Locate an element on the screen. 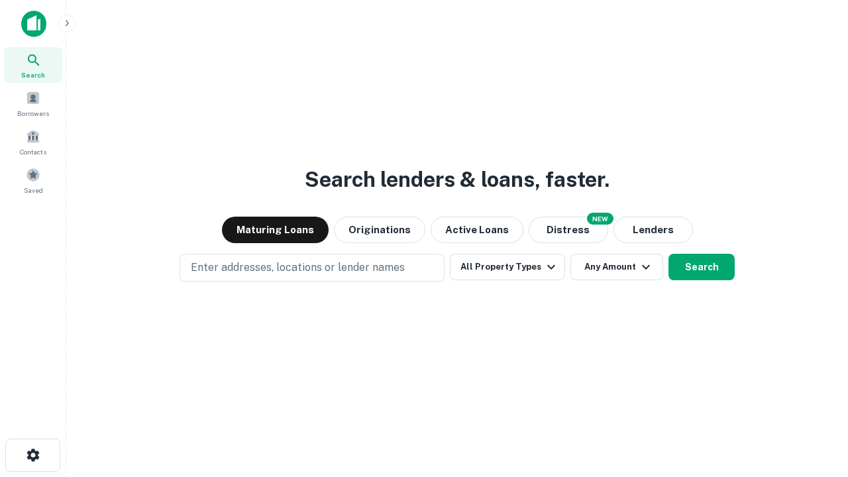  a: Saved is located at coordinates (33, 180).